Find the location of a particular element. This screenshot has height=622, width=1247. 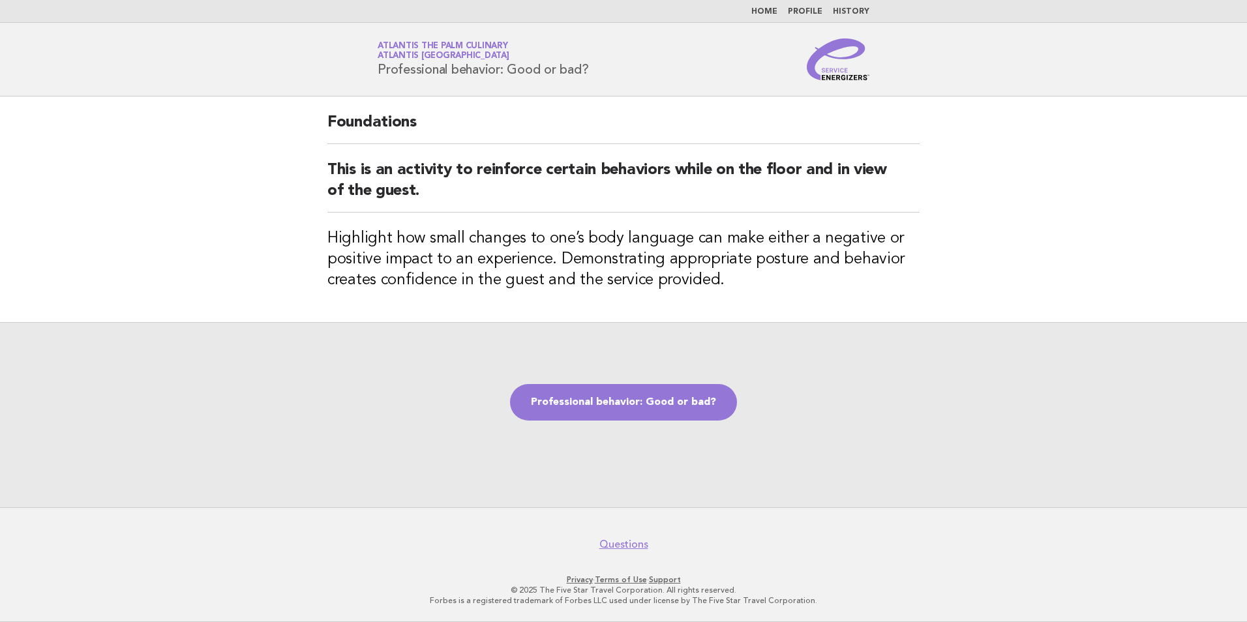

p: © 2025 The Five Star Travel Corporation. All rights reserved. is located at coordinates (623, 590).